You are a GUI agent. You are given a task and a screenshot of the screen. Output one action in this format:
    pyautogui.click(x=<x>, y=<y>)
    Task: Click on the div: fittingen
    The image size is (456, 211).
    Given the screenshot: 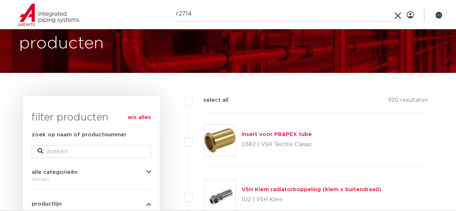 What is the action you would take?
    pyautogui.click(x=91, y=179)
    